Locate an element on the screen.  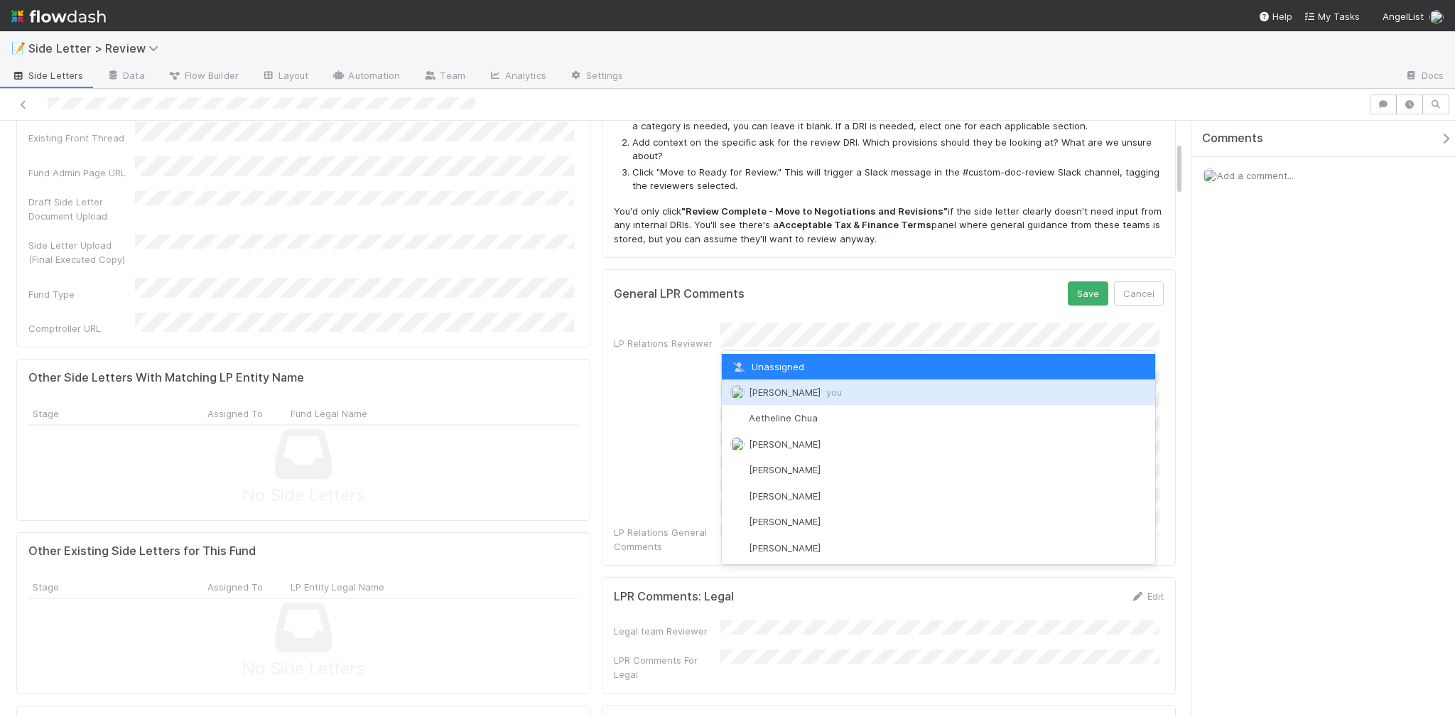
span: Aetheline Chua is located at coordinates (783, 418).